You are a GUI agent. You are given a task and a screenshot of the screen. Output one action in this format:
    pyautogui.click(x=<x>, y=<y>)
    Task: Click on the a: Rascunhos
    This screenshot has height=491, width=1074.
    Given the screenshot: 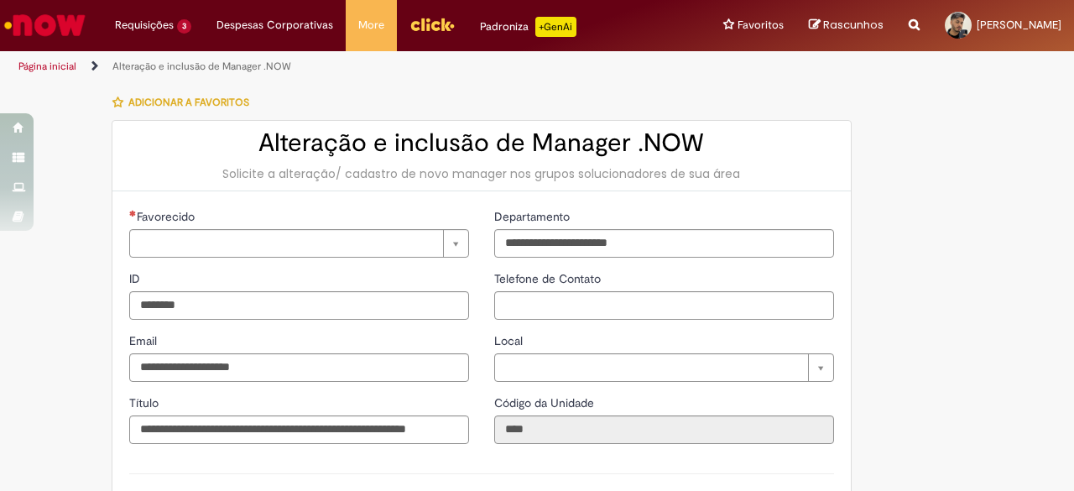 What is the action you would take?
    pyautogui.click(x=846, y=25)
    